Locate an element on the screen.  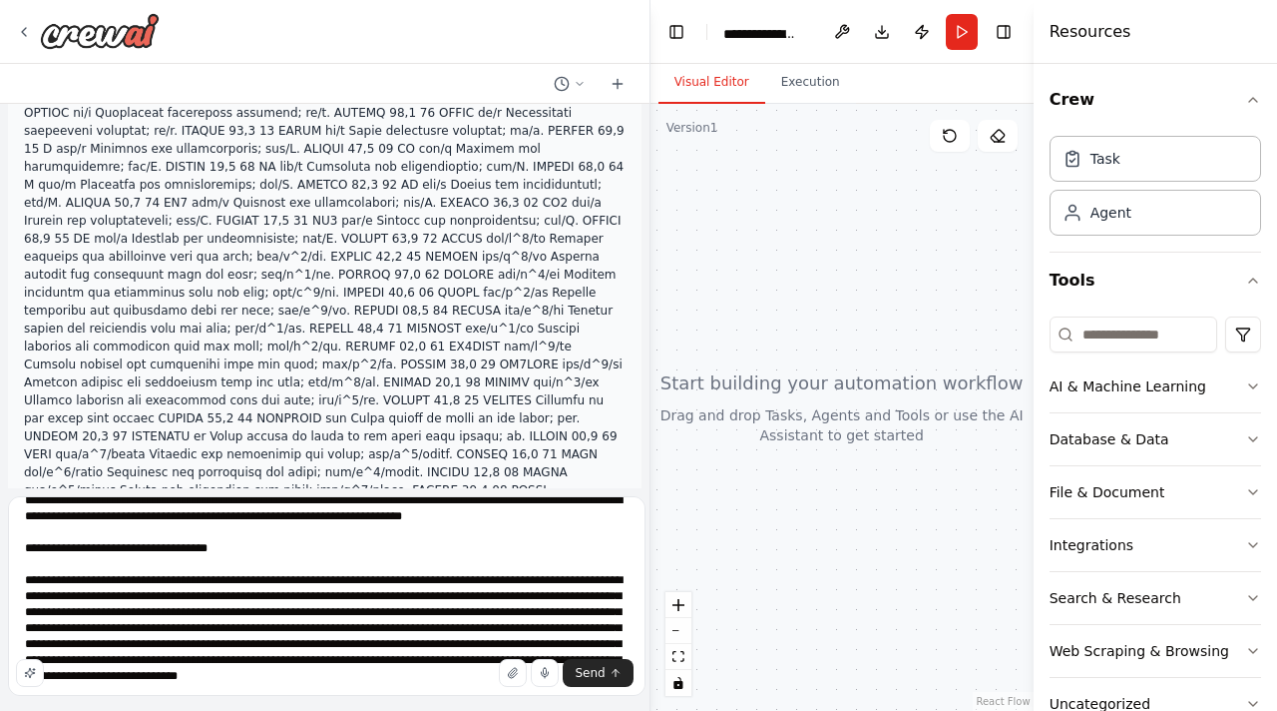
button: Hide left sidebar is located at coordinates (677, 32).